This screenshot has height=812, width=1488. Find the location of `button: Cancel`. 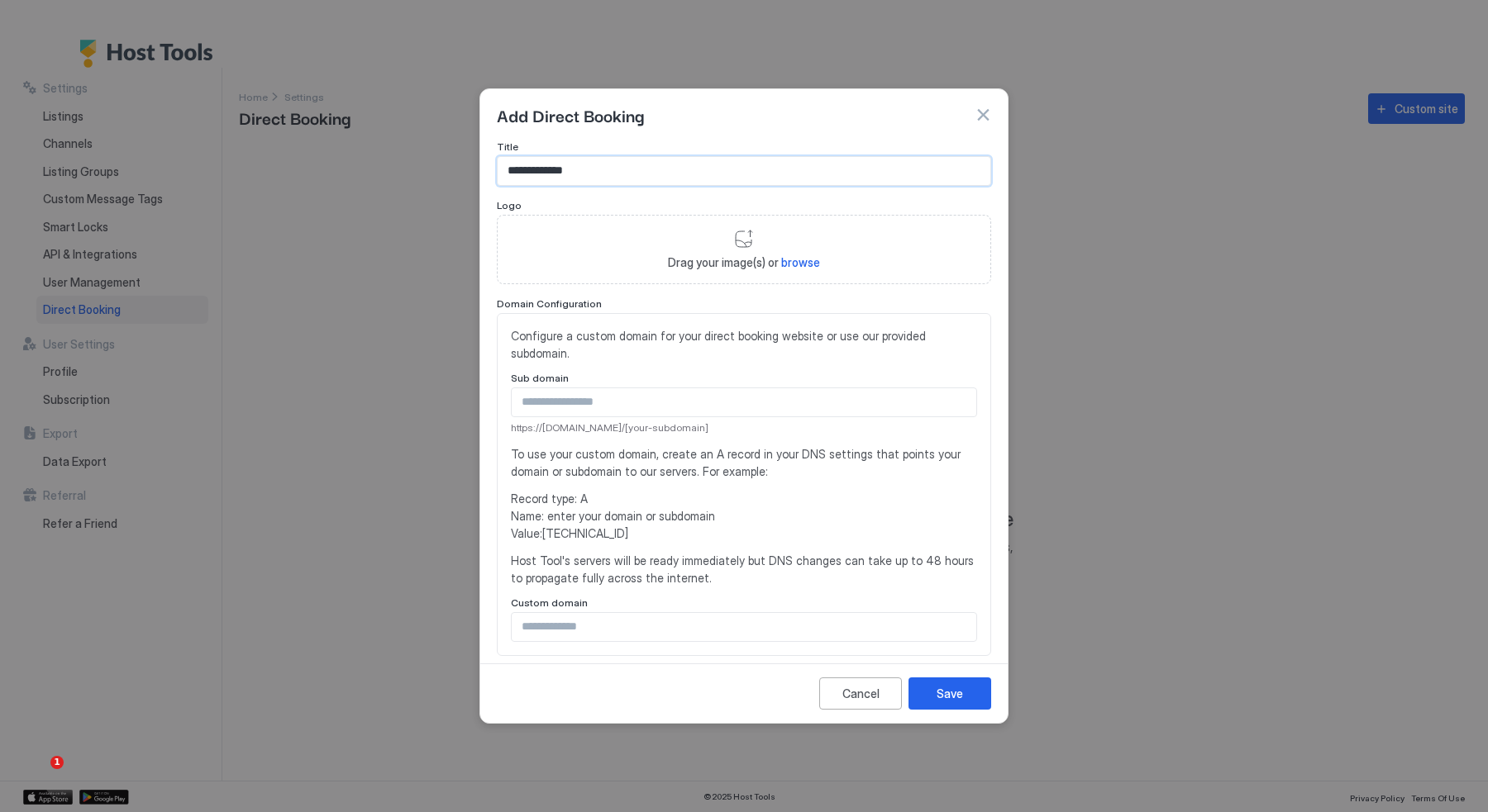

button: Cancel is located at coordinates (860, 694).